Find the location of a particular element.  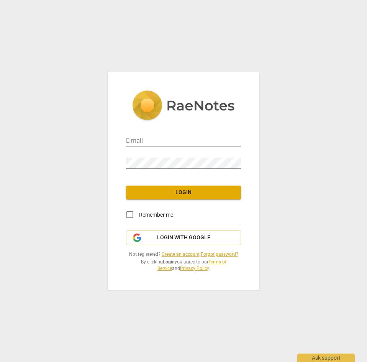

div: Ask support is located at coordinates (326, 358).